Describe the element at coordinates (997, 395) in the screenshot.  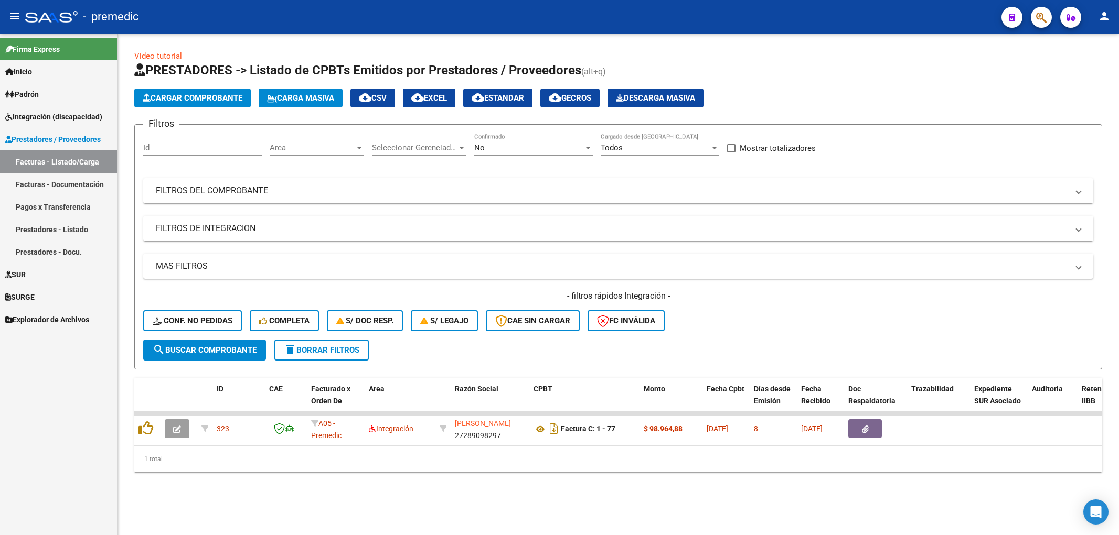
I see `span: Expediente SUR Asociado` at that location.